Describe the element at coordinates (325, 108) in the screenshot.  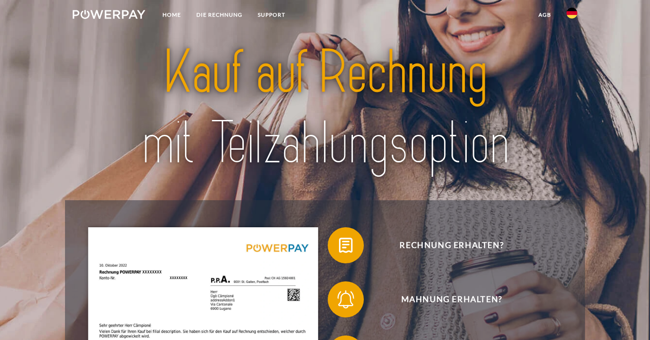
I see `img: title-powerpay_de.svg` at that location.